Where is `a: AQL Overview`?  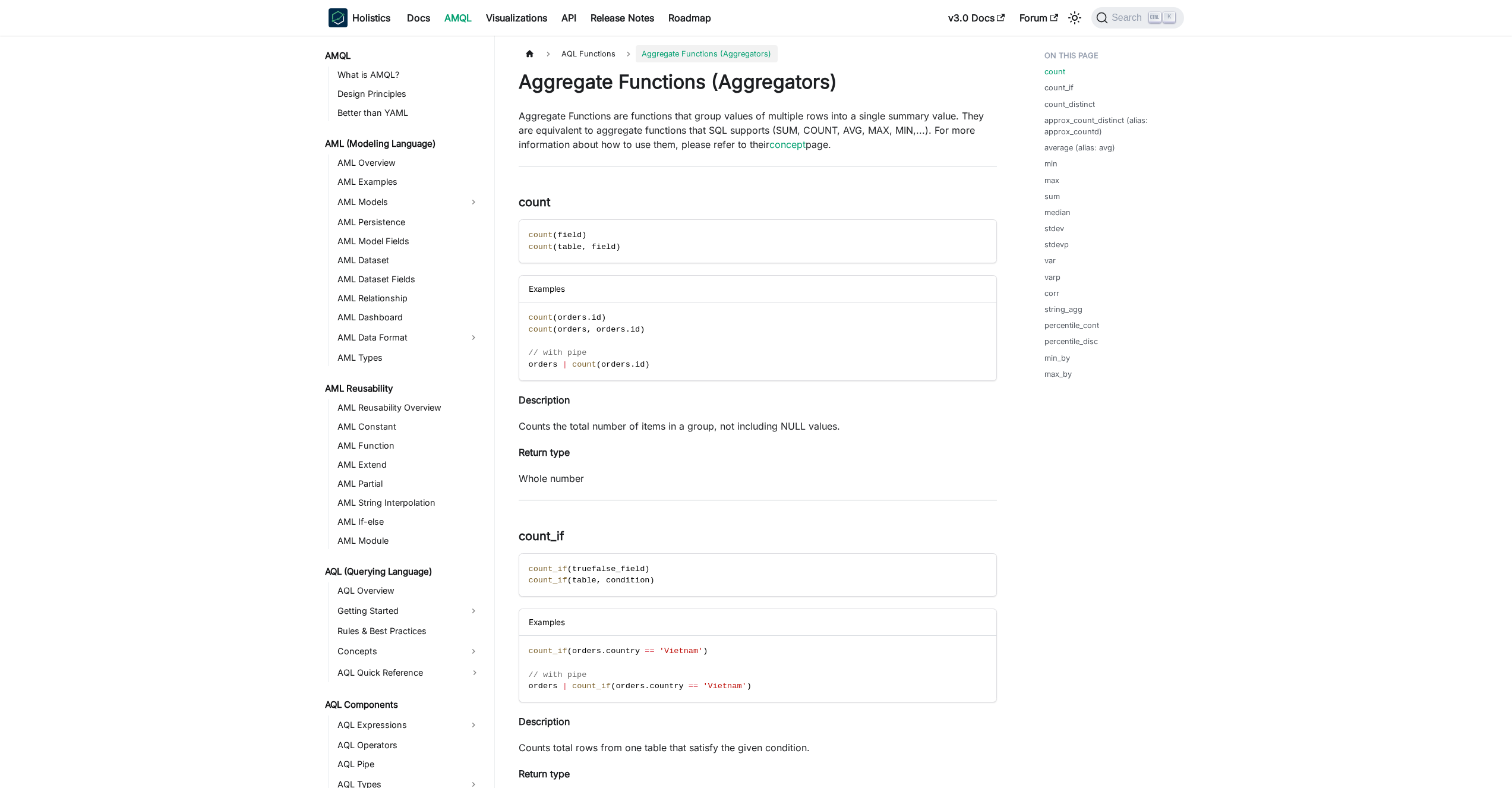
a: AQL Overview is located at coordinates (409, 591).